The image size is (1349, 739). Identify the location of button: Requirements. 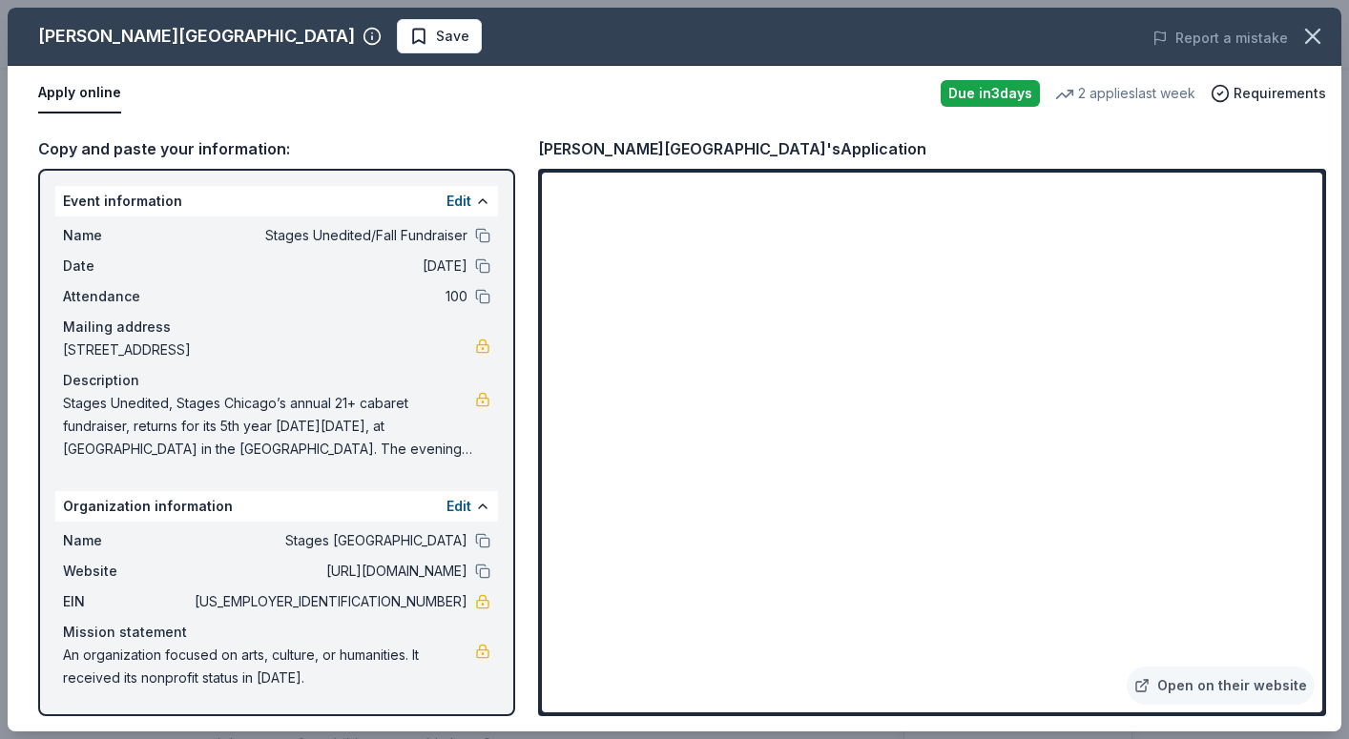
(1268, 93).